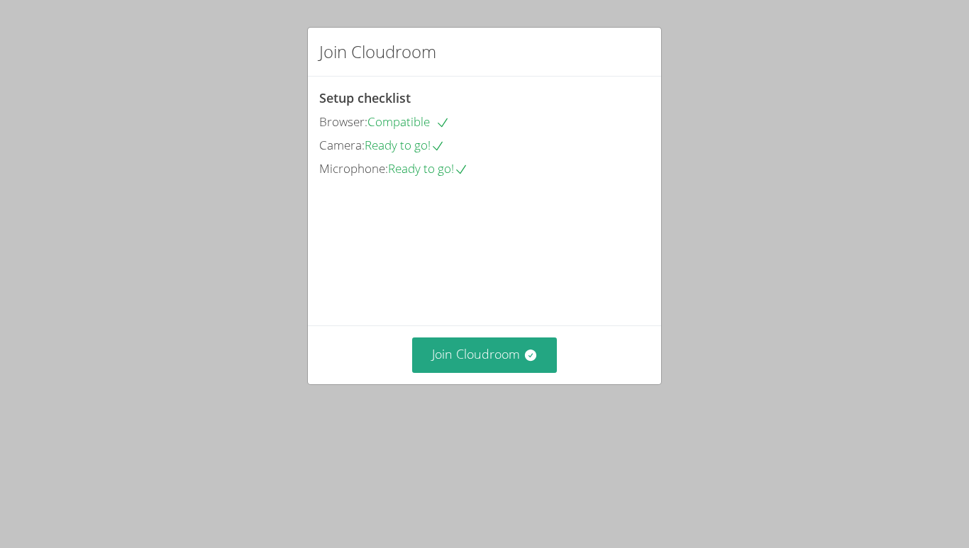  What do you see at coordinates (485, 355) in the screenshot?
I see `button: Join Cloudroom` at bounding box center [485, 355].